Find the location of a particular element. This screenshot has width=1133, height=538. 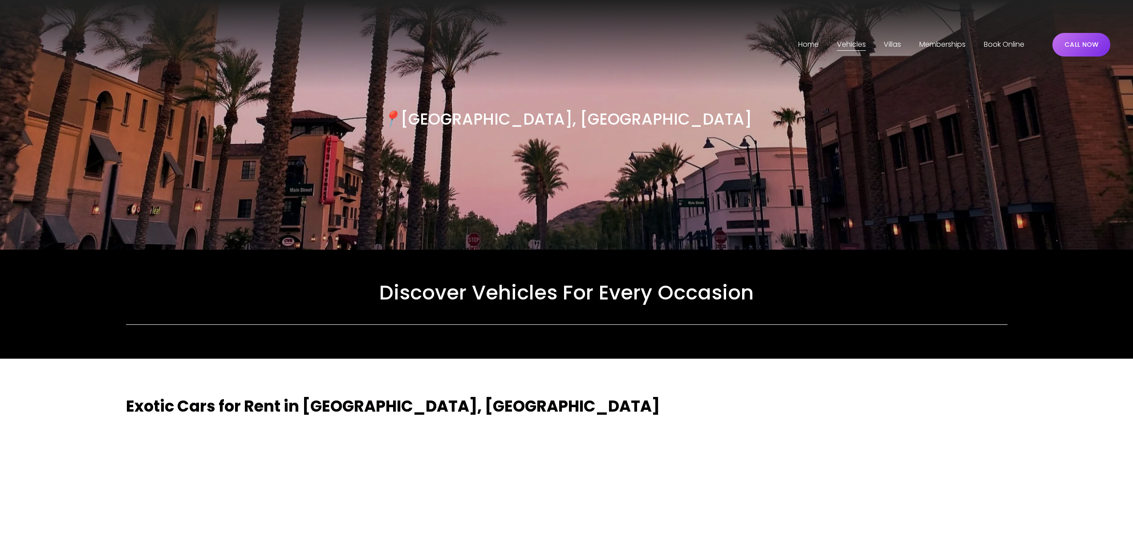

a: Luxury Car &amp; Home Rentals For Every Occasion is located at coordinates (58, 45).